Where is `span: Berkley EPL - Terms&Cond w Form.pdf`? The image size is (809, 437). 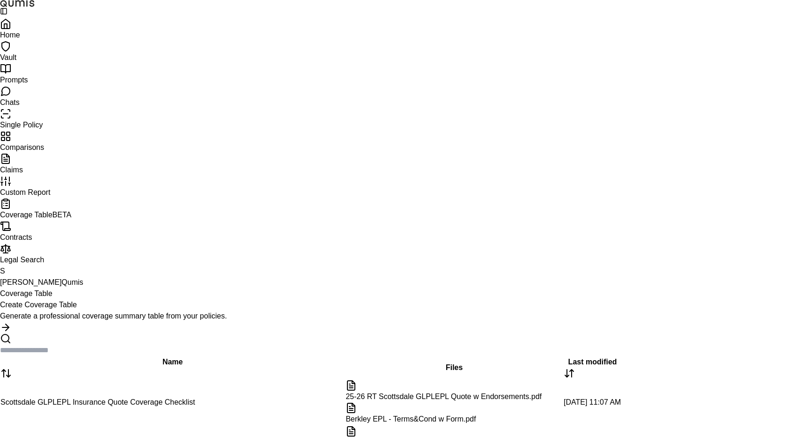 span: Berkley EPL - Terms&Cond w Form.pdf is located at coordinates (411, 419).